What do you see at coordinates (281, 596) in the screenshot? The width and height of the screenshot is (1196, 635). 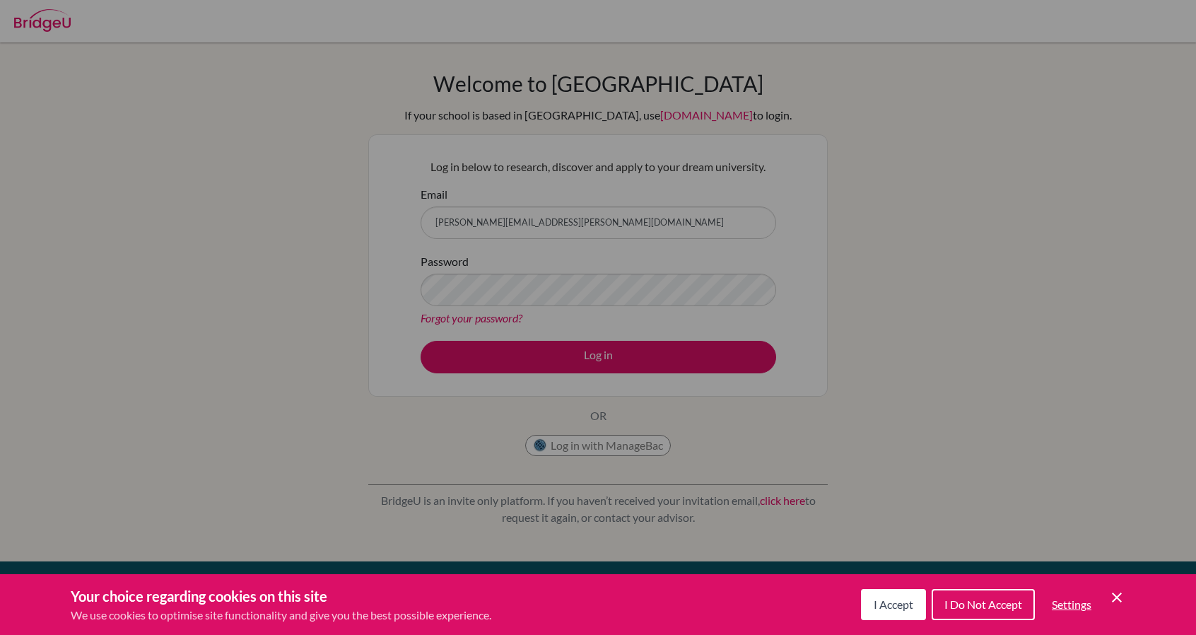 I see `h3: Your choice regarding cookies on this site` at bounding box center [281, 596].